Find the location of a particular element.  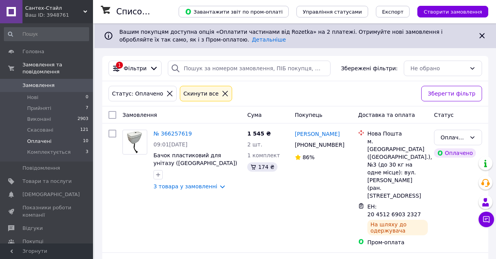

input: Пошук is located at coordinates (47, 34).